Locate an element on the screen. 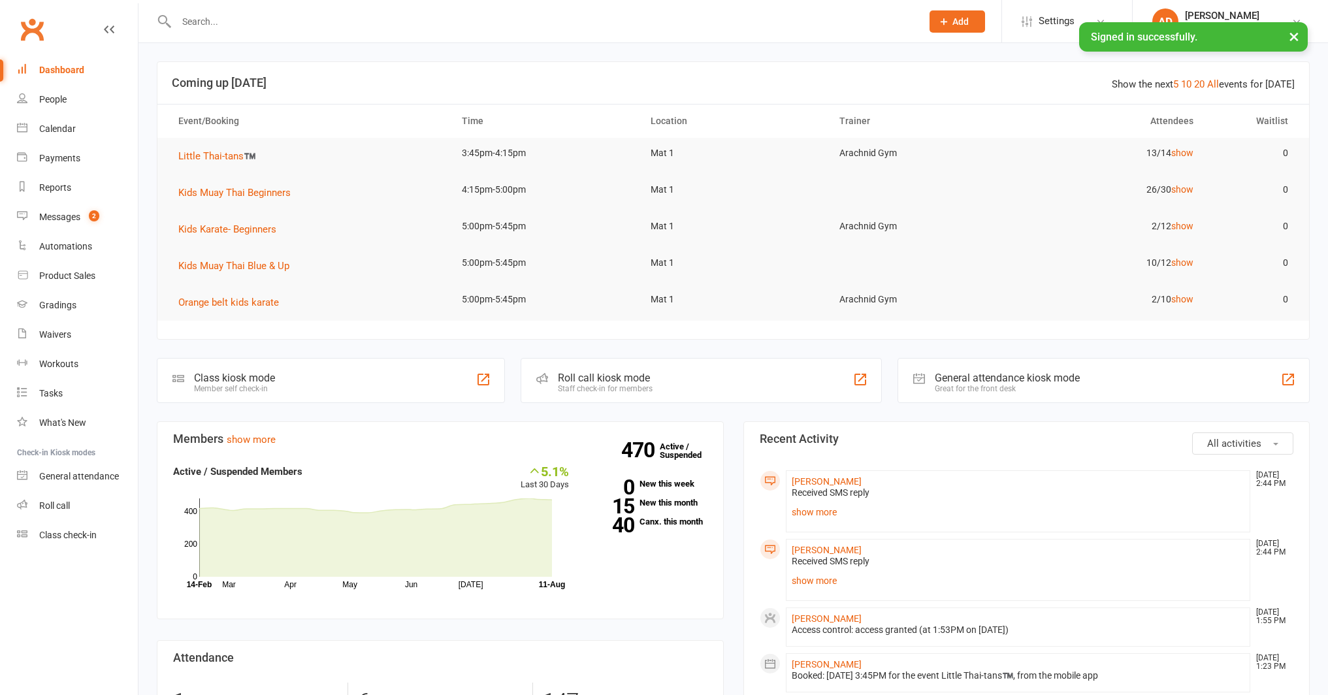 This screenshot has width=1328, height=695. strong: 470 is located at coordinates (640, 450).